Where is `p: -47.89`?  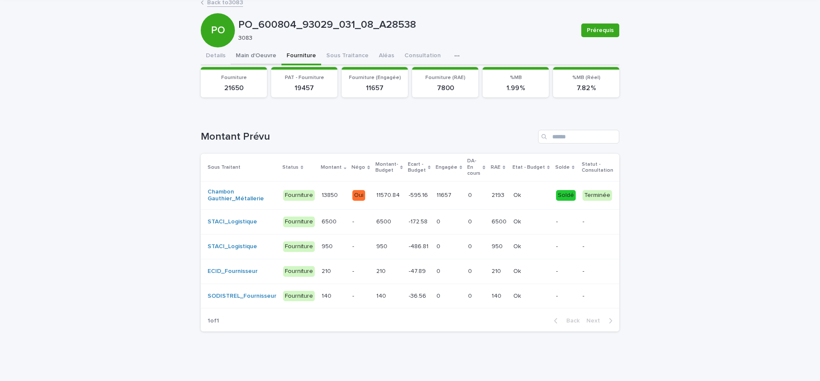
p: -47.89 is located at coordinates (418, 270).